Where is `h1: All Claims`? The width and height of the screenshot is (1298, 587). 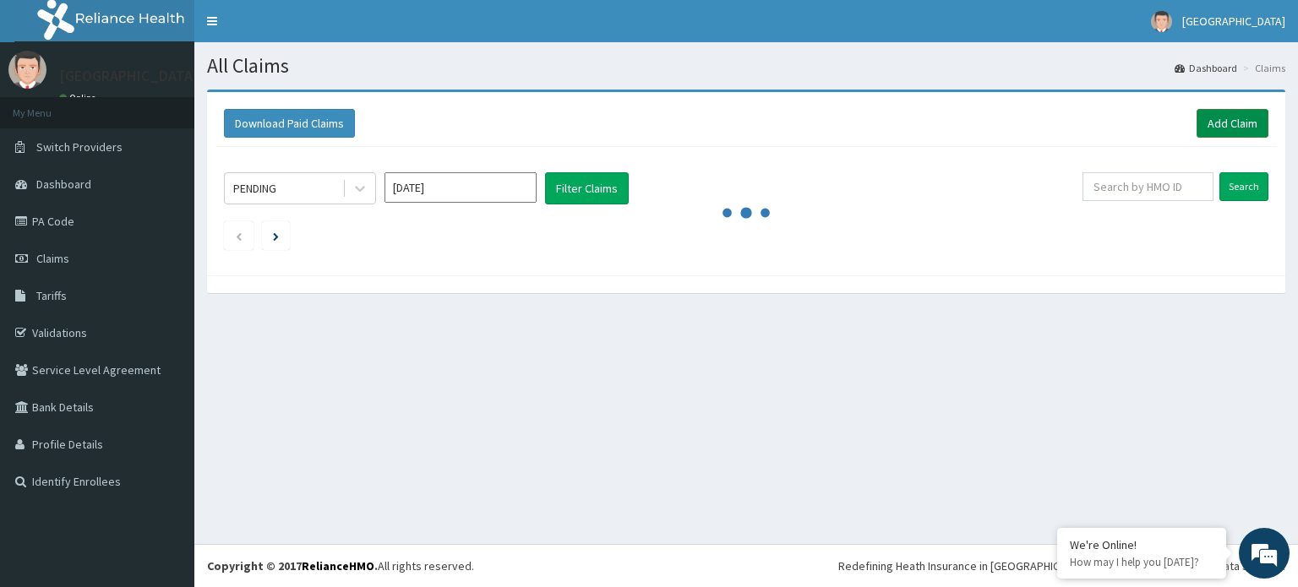 h1: All Claims is located at coordinates (746, 66).